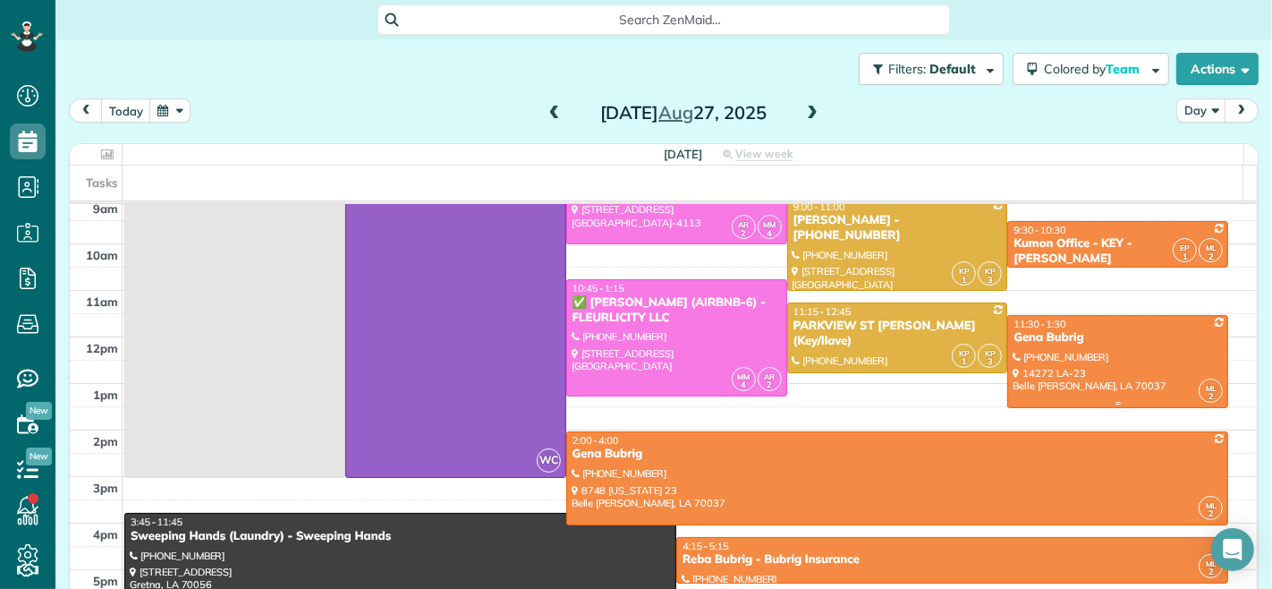  What do you see at coordinates (548, 460) in the screenshot?
I see `span: WC` at bounding box center [548, 460].